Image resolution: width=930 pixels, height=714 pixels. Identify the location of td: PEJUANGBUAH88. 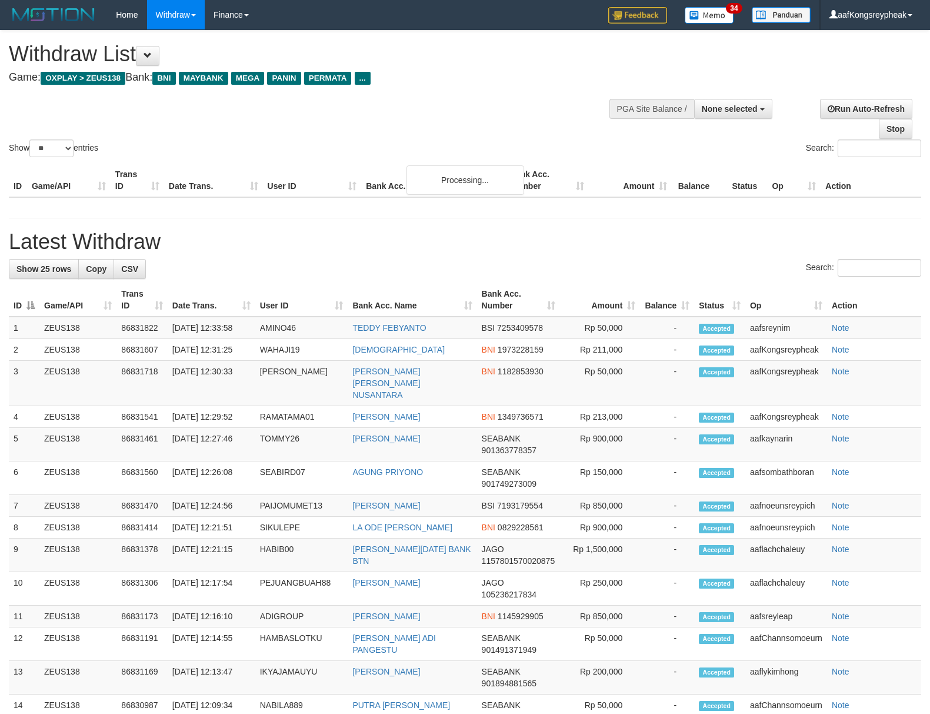
(302, 588).